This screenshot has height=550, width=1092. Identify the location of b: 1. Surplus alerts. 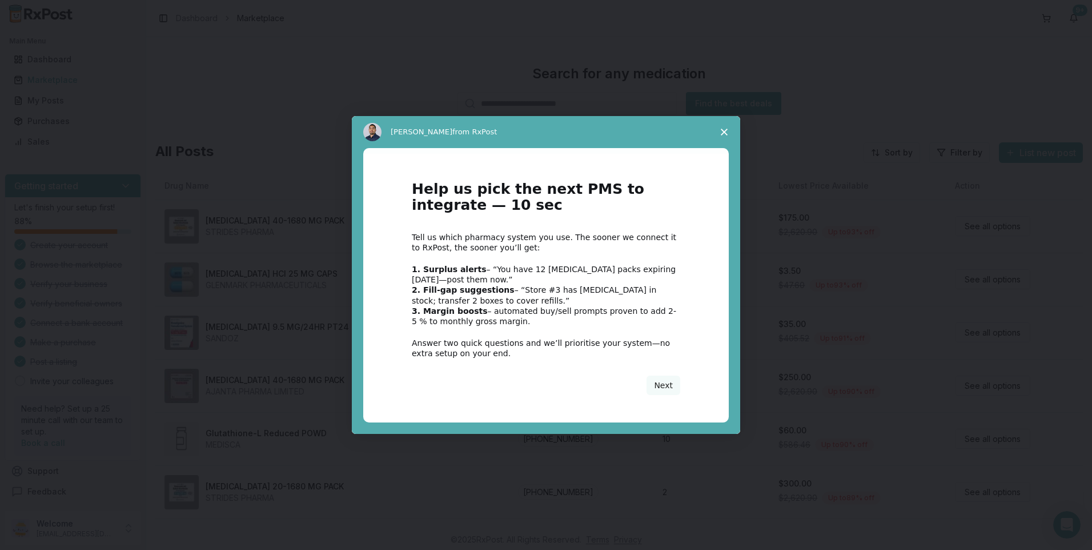
(449, 269).